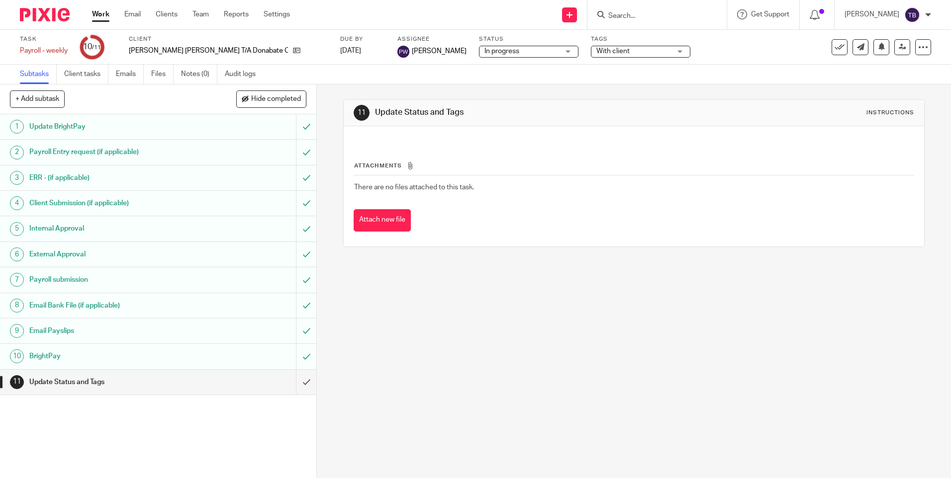 This screenshot has height=478, width=951. I want to click on div: 7, so click(17, 280).